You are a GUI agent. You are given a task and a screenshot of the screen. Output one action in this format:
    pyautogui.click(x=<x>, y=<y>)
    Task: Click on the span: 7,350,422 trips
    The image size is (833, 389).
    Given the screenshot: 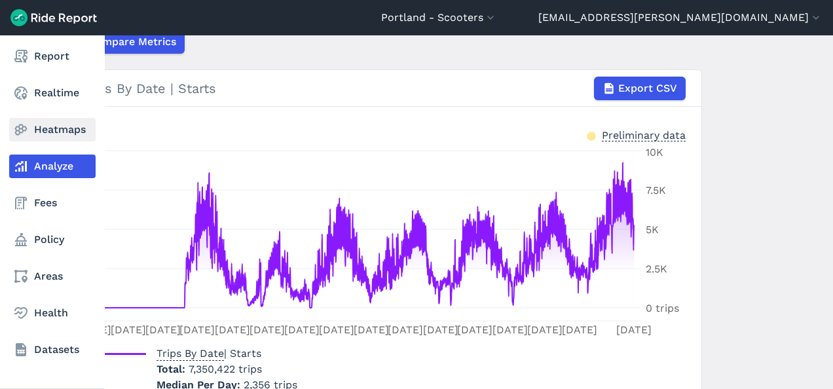 What is the action you would take?
    pyautogui.click(x=225, y=369)
    